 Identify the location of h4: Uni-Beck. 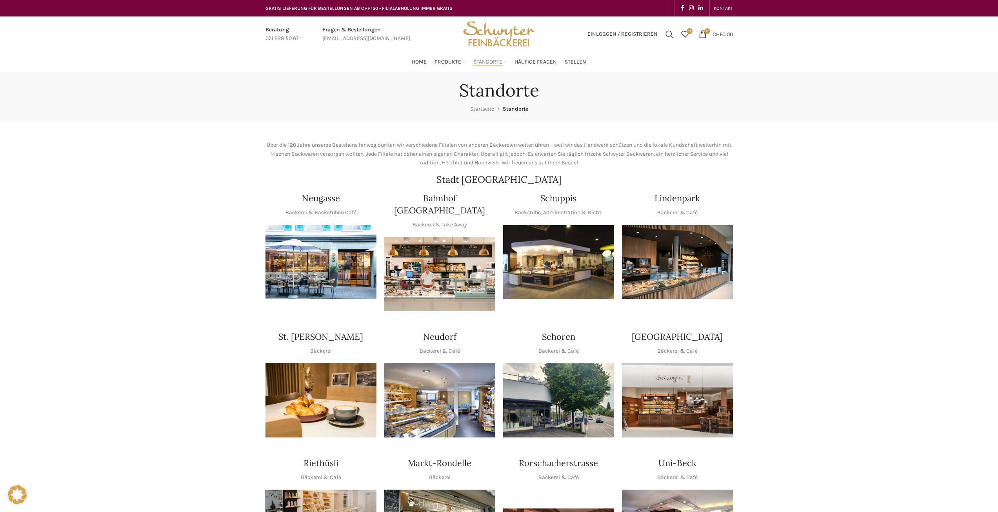
(678, 463).